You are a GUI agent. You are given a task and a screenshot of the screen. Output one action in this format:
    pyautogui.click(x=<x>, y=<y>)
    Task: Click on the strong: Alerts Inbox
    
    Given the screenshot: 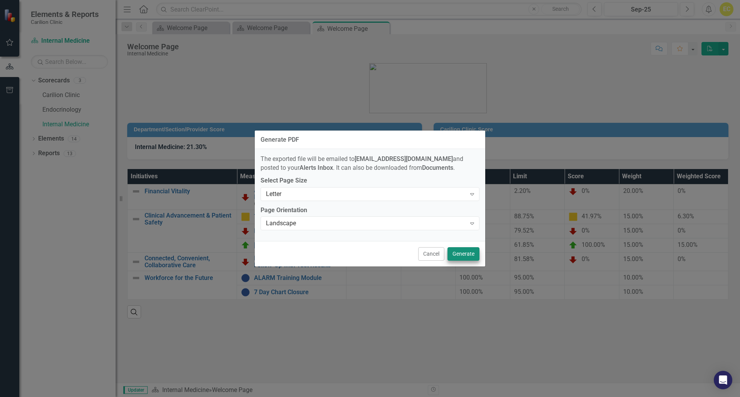 What is the action you would take?
    pyautogui.click(x=316, y=168)
    